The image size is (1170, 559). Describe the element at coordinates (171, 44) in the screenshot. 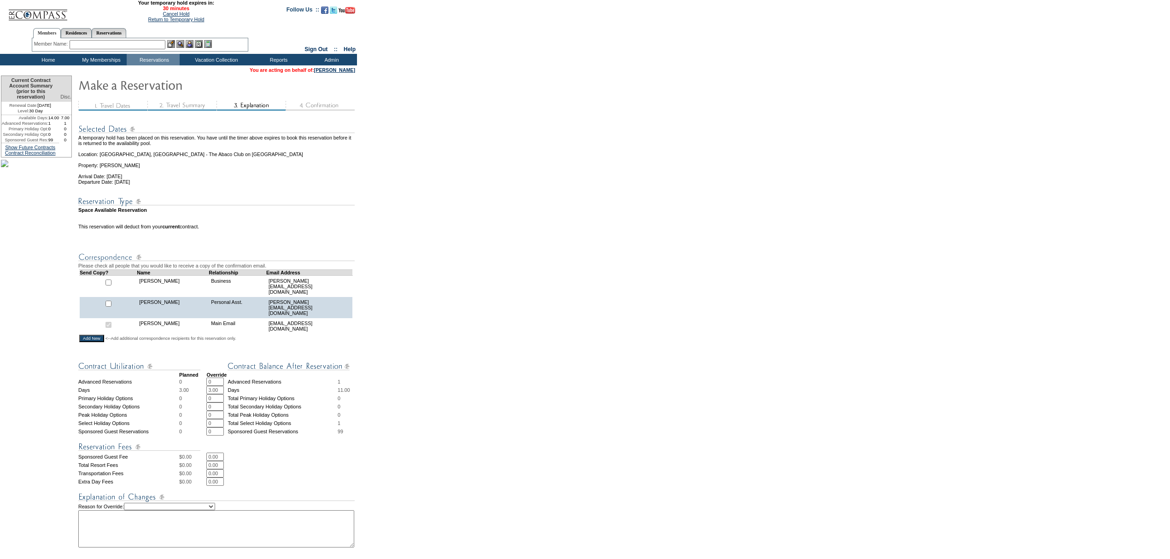

I see `img: b_edit.gif` at that location.